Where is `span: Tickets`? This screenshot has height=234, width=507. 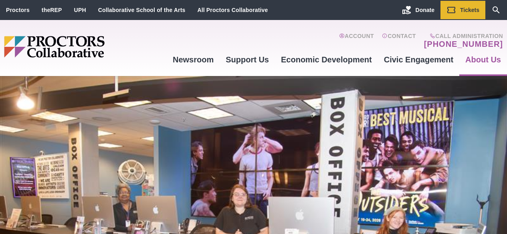 span: Tickets is located at coordinates (470, 10).